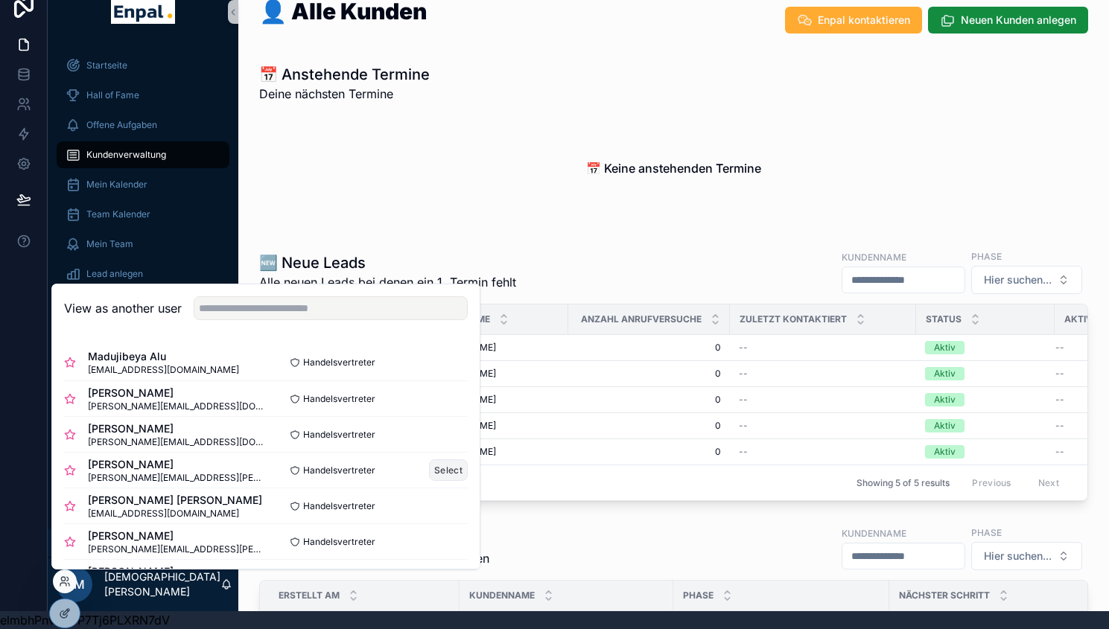 The image size is (1109, 629). What do you see at coordinates (864, 20) in the screenshot?
I see `span: Enpal kontaktieren` at bounding box center [864, 20].